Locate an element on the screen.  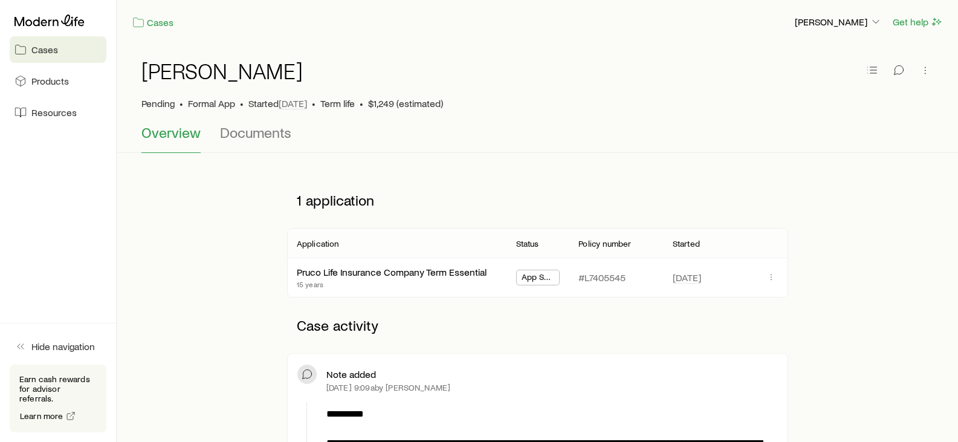
p: #L7405545 is located at coordinates (602, 277).